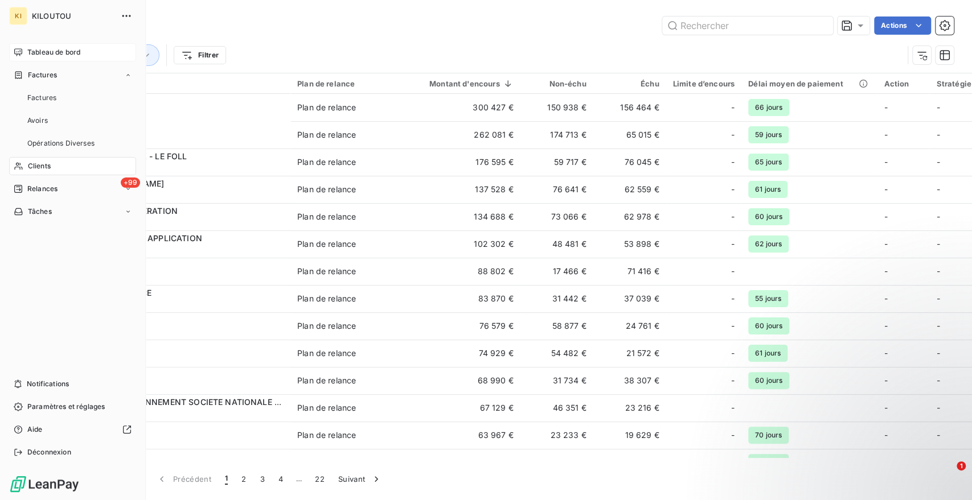 This screenshot has width=972, height=500. What do you see at coordinates (557, 84) in the screenshot?
I see `div: Non-échu` at bounding box center [557, 84].